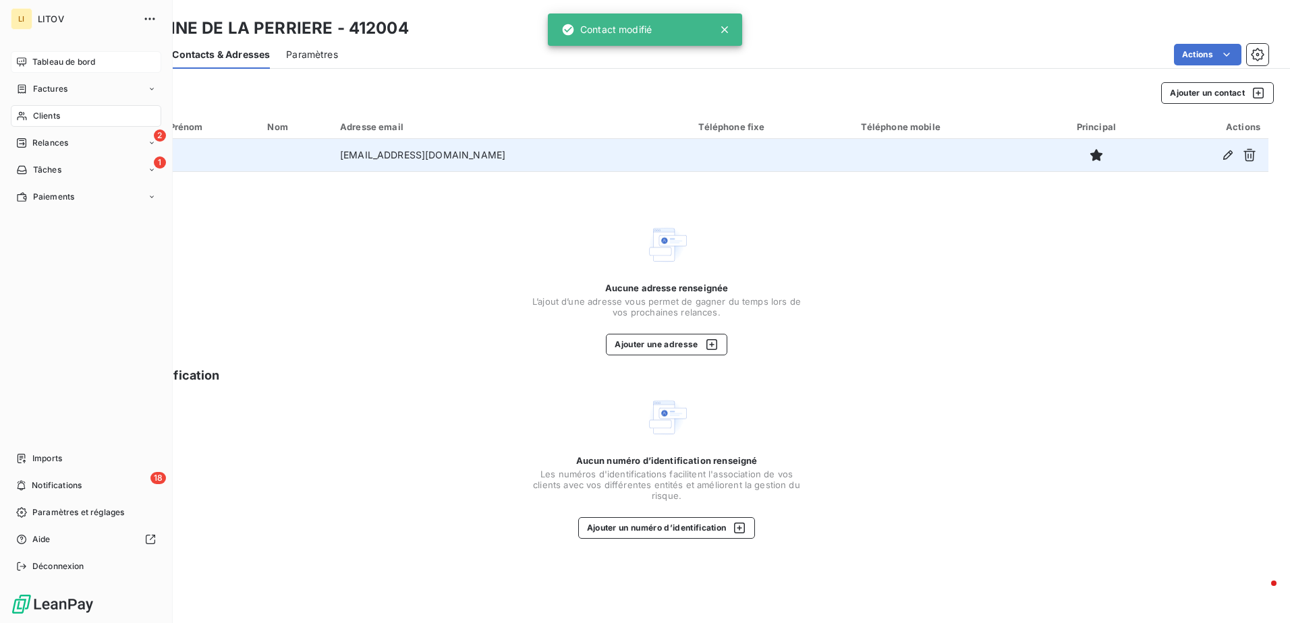 The height and width of the screenshot is (623, 1290). I want to click on span: LITOV, so click(86, 19).